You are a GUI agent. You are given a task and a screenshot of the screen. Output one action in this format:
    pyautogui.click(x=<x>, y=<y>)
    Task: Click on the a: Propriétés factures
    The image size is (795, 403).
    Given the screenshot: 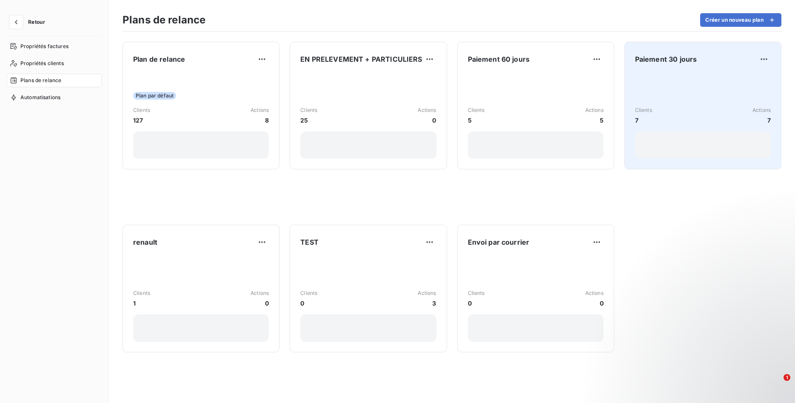 What is the action you would take?
    pyautogui.click(x=54, y=46)
    